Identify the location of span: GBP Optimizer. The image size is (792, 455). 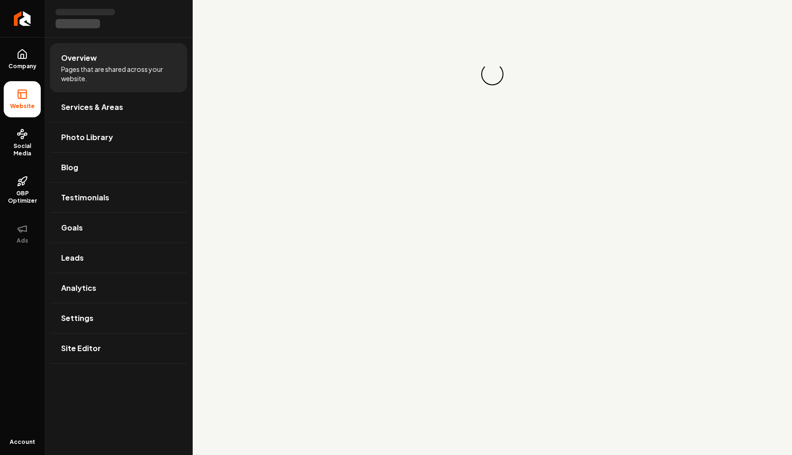
(22, 197).